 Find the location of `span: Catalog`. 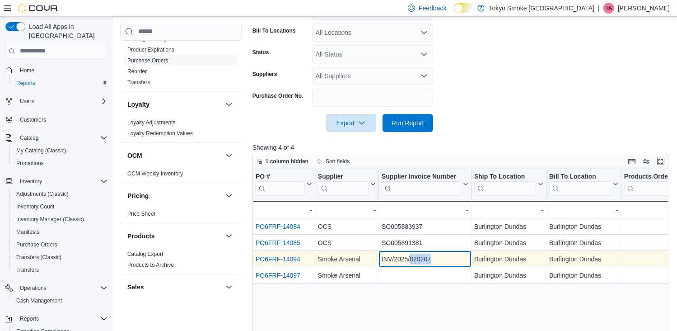

span: Catalog is located at coordinates (62, 138).